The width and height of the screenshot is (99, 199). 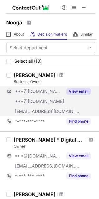 What do you see at coordinates (87, 34) in the screenshot?
I see `span: Similar` at bounding box center [87, 34].